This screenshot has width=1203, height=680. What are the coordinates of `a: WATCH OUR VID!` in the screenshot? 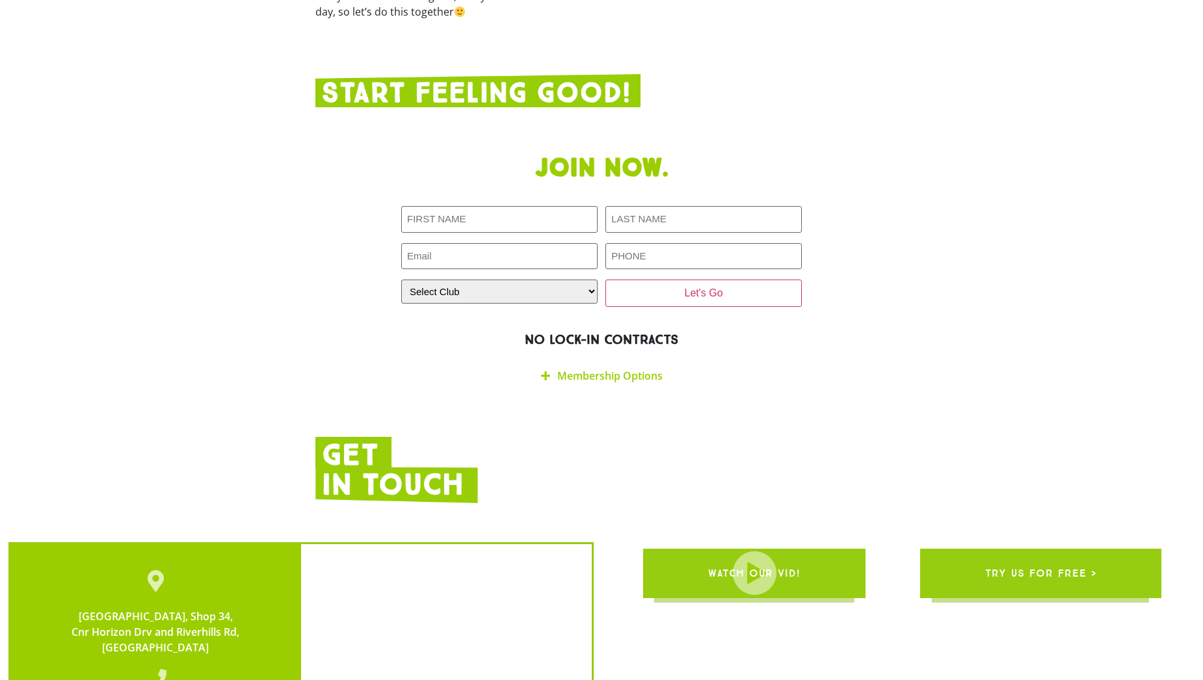 It's located at (755, 574).